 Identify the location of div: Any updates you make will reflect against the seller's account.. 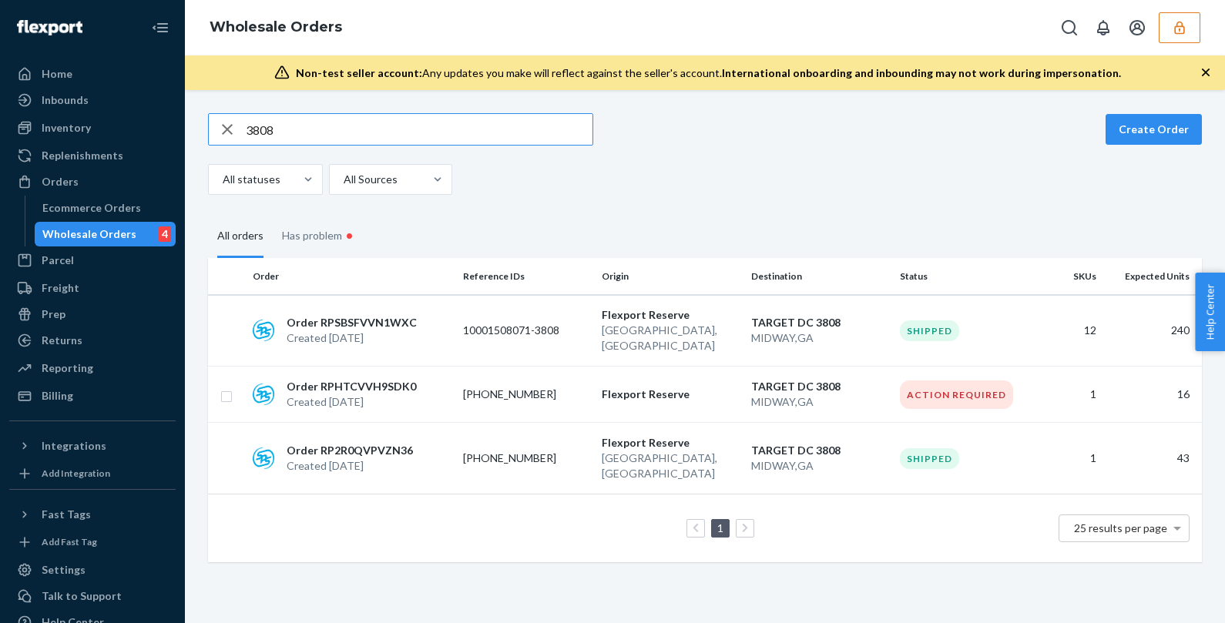
(708, 73).